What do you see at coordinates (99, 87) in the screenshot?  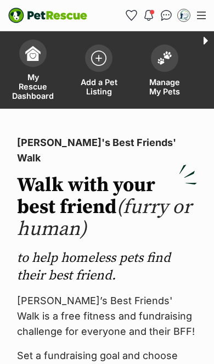 I see `span: Add a Pet Listing` at bounding box center [99, 87].